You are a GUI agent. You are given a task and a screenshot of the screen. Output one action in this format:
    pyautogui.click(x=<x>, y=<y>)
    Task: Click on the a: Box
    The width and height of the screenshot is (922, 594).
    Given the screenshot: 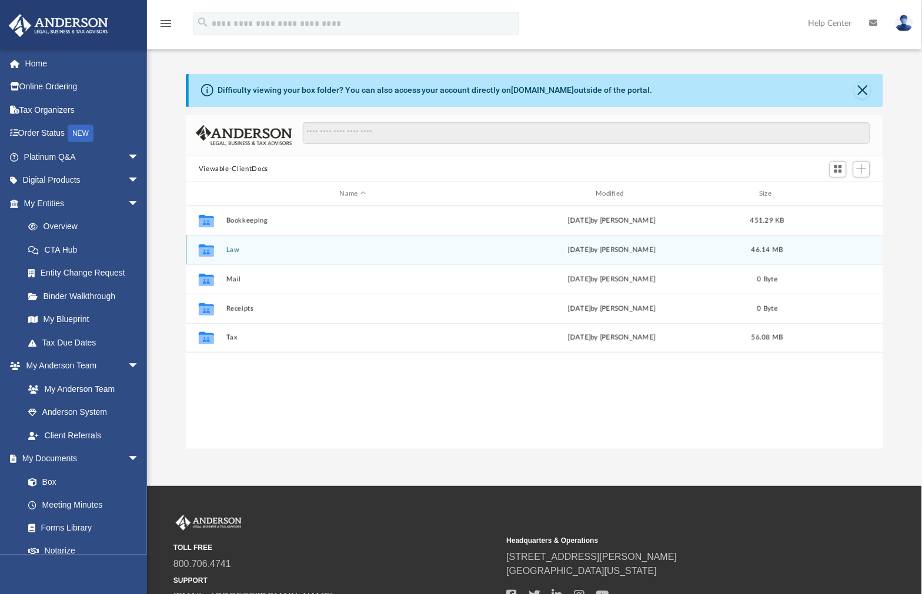 What is the action you would take?
    pyautogui.click(x=81, y=482)
    